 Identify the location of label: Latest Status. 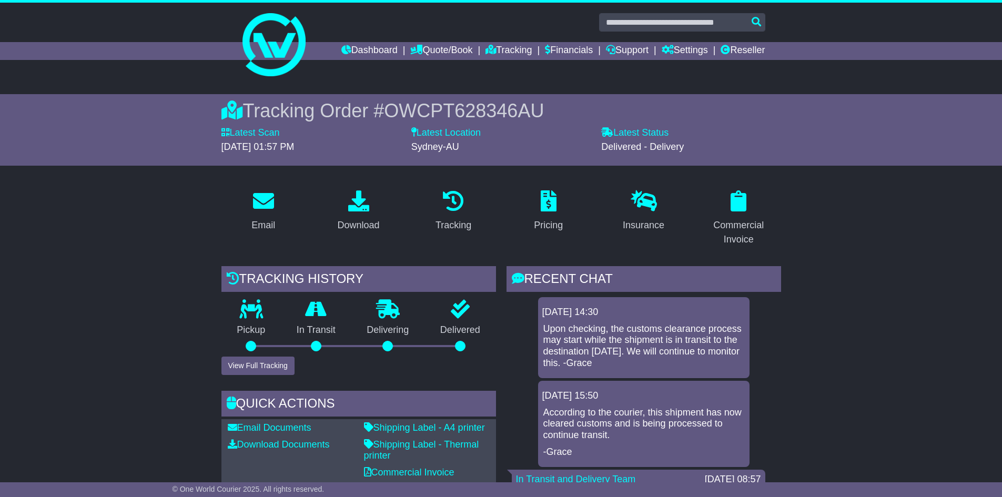
(635, 133).